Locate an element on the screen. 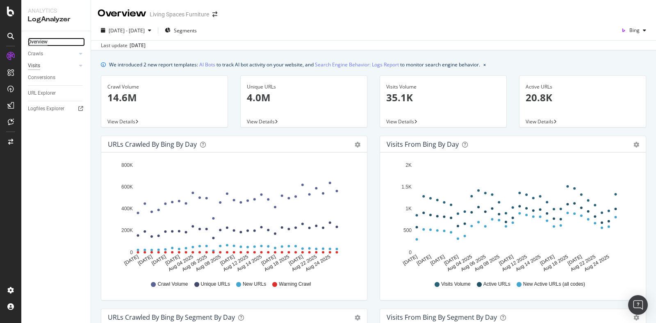 This screenshot has height=323, width=656. span: New URLs is located at coordinates (254, 284).